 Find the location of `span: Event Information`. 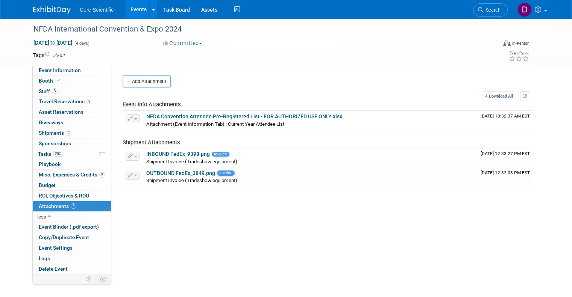

span: Event Information is located at coordinates (60, 70).